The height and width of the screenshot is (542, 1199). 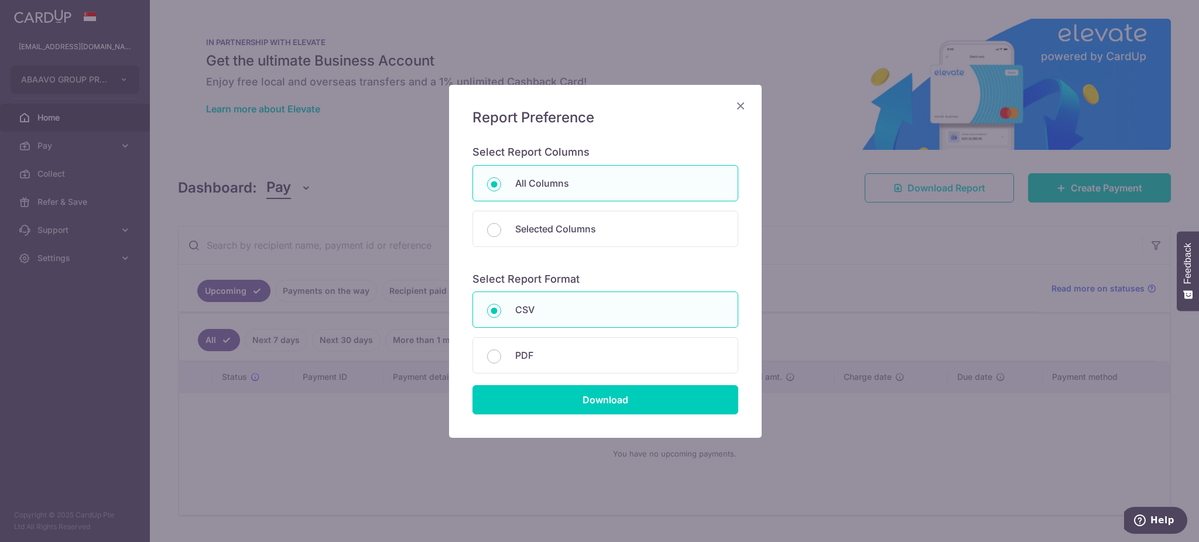 What do you see at coordinates (619, 310) in the screenshot?
I see `p: CSV` at bounding box center [619, 310].